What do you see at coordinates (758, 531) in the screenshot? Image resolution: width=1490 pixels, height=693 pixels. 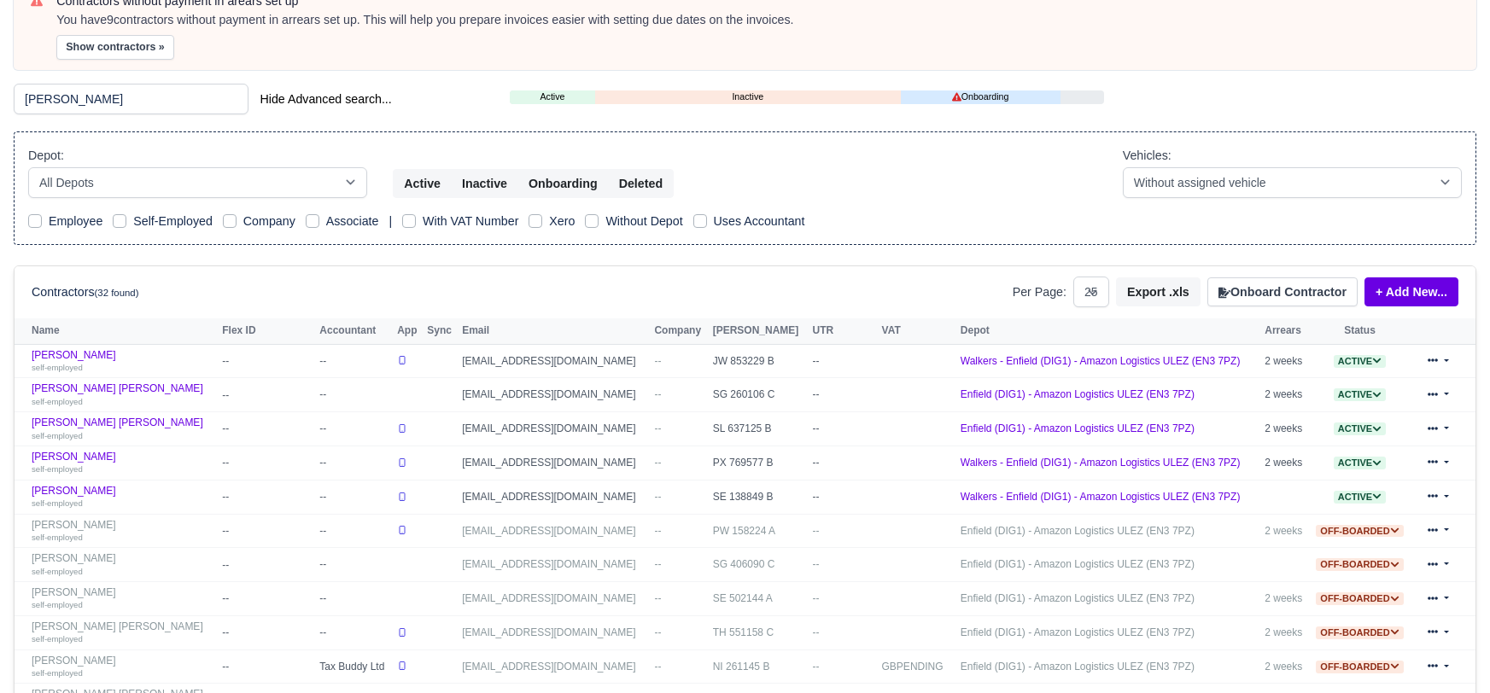 I see `td: PW 158224 A` at bounding box center [758, 531].